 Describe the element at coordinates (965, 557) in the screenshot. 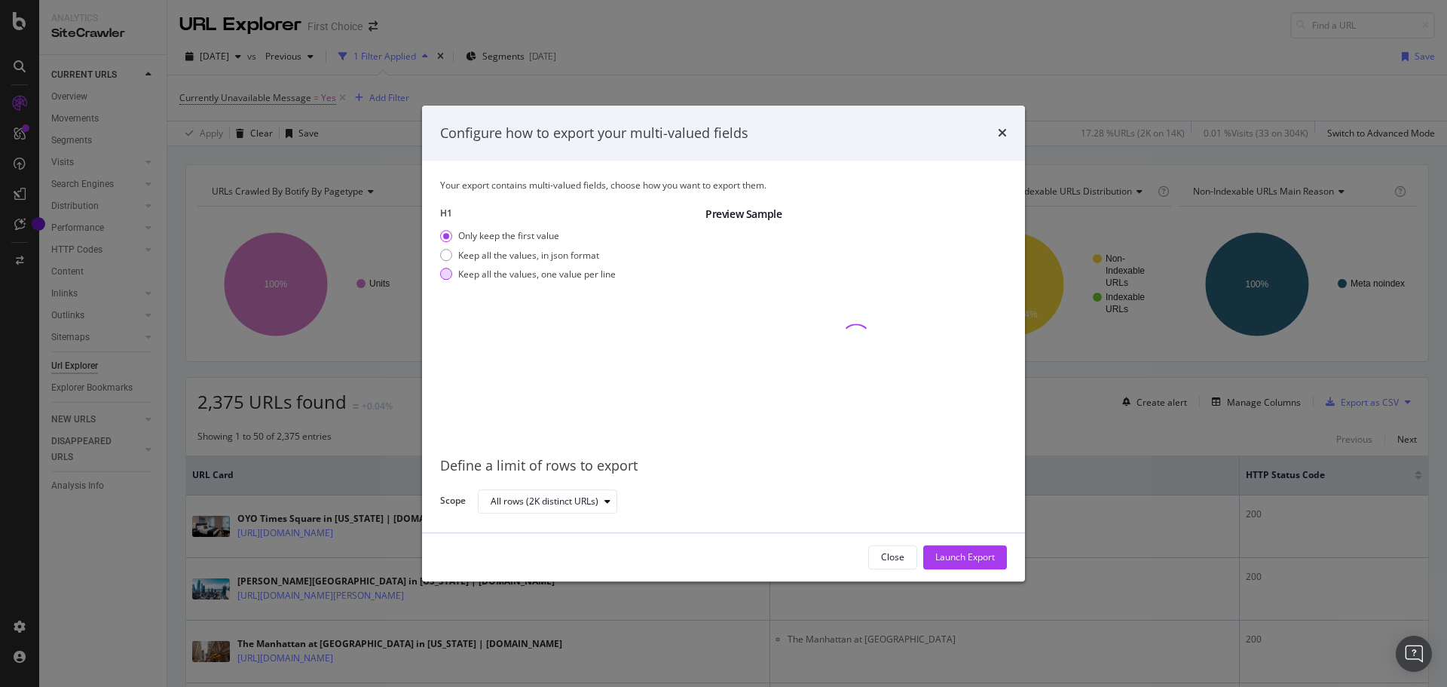

I see `div: Launch Export` at that location.